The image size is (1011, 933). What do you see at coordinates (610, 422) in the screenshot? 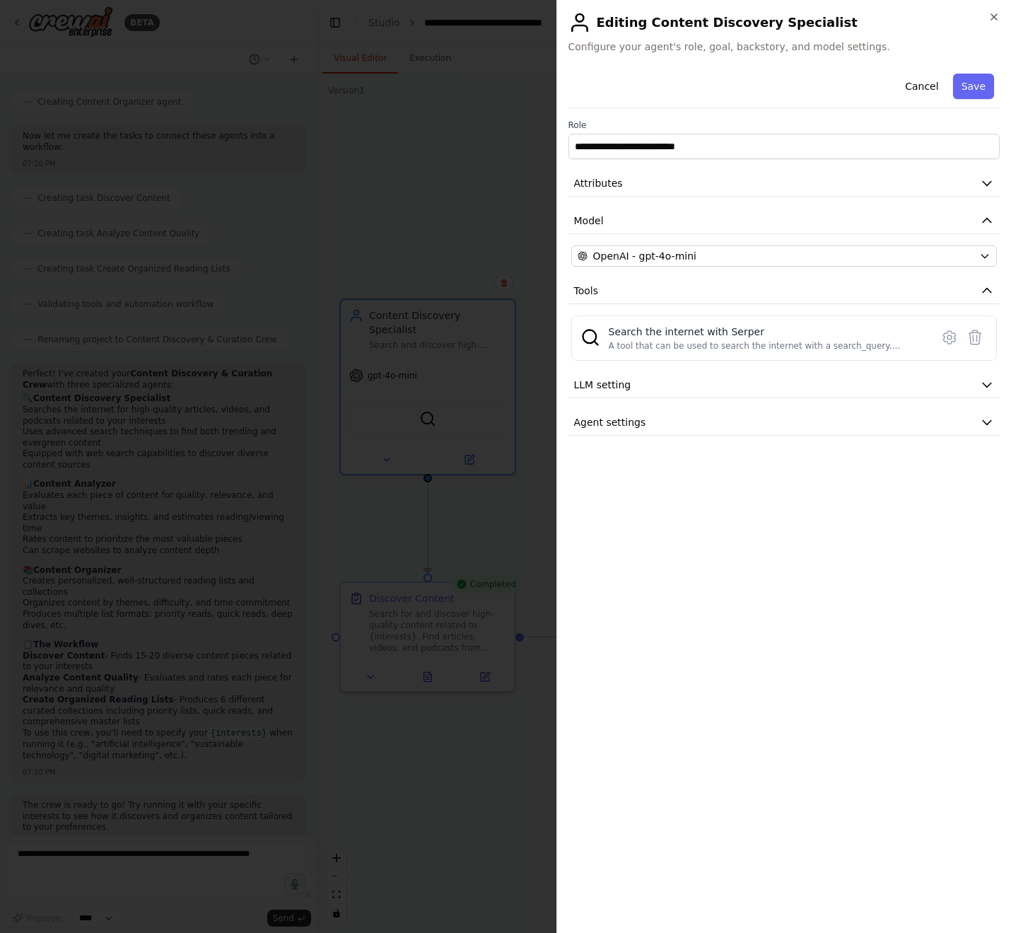
I see `span: Agent settings` at bounding box center [610, 422].